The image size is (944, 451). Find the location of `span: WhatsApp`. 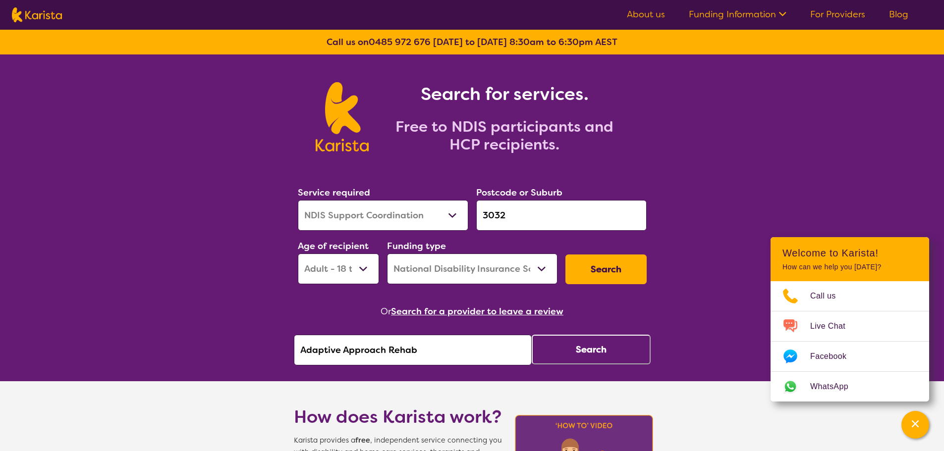

span: WhatsApp is located at coordinates (835, 387).